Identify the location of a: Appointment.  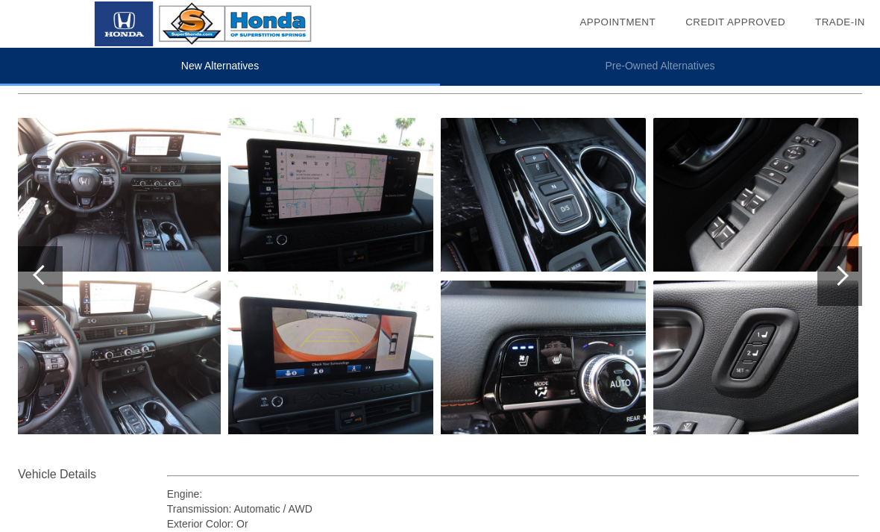
(617, 22).